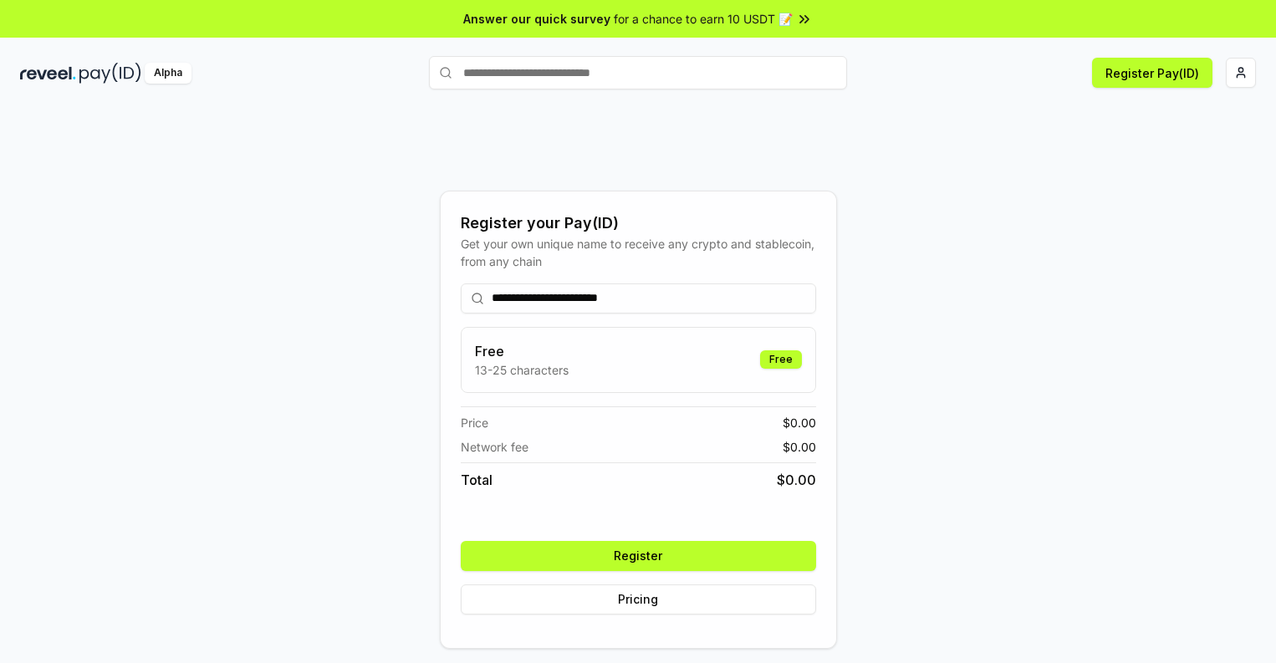 This screenshot has height=663, width=1276. I want to click on div: Free, so click(781, 360).